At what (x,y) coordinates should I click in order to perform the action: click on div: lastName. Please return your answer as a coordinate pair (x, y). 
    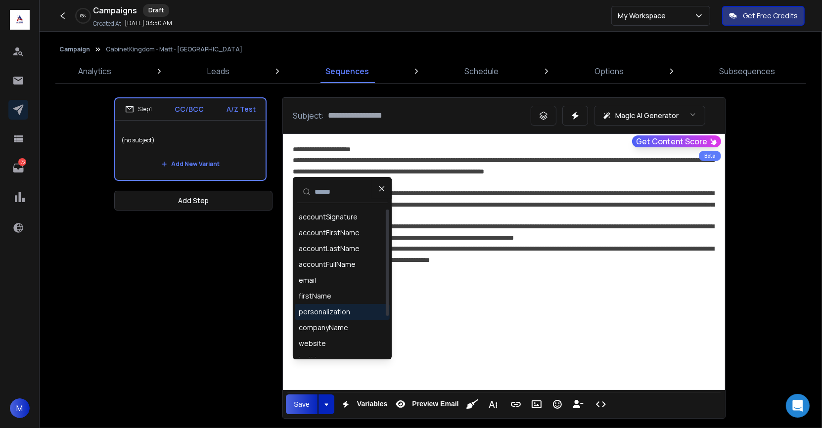
    Looking at the image, I should click on (314, 359).